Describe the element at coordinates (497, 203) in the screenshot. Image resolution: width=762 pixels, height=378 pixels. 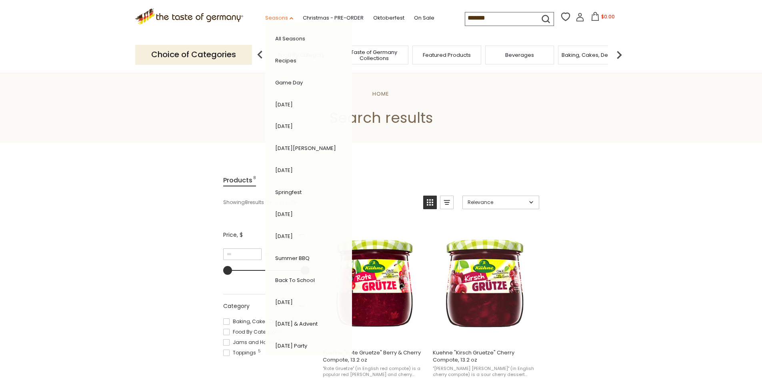
I see `span: Relevance` at that location.